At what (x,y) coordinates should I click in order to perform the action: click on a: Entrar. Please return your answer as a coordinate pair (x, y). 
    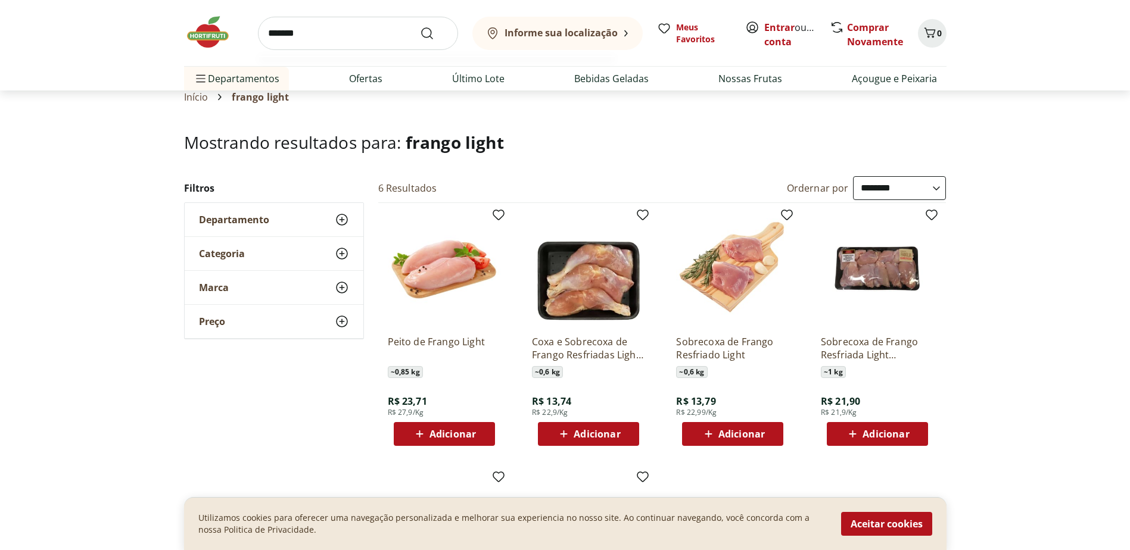
    Looking at the image, I should click on (779, 27).